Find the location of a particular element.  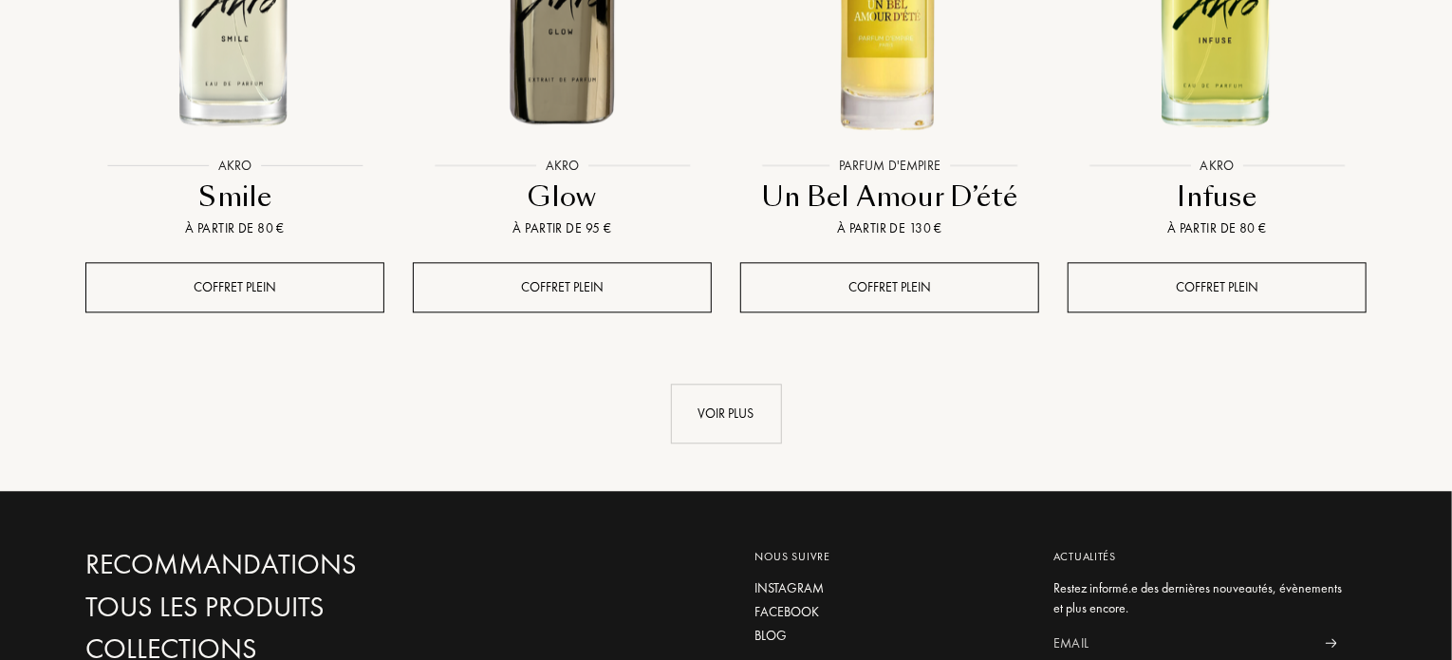

img: news_send.svg is located at coordinates (1331, 643).